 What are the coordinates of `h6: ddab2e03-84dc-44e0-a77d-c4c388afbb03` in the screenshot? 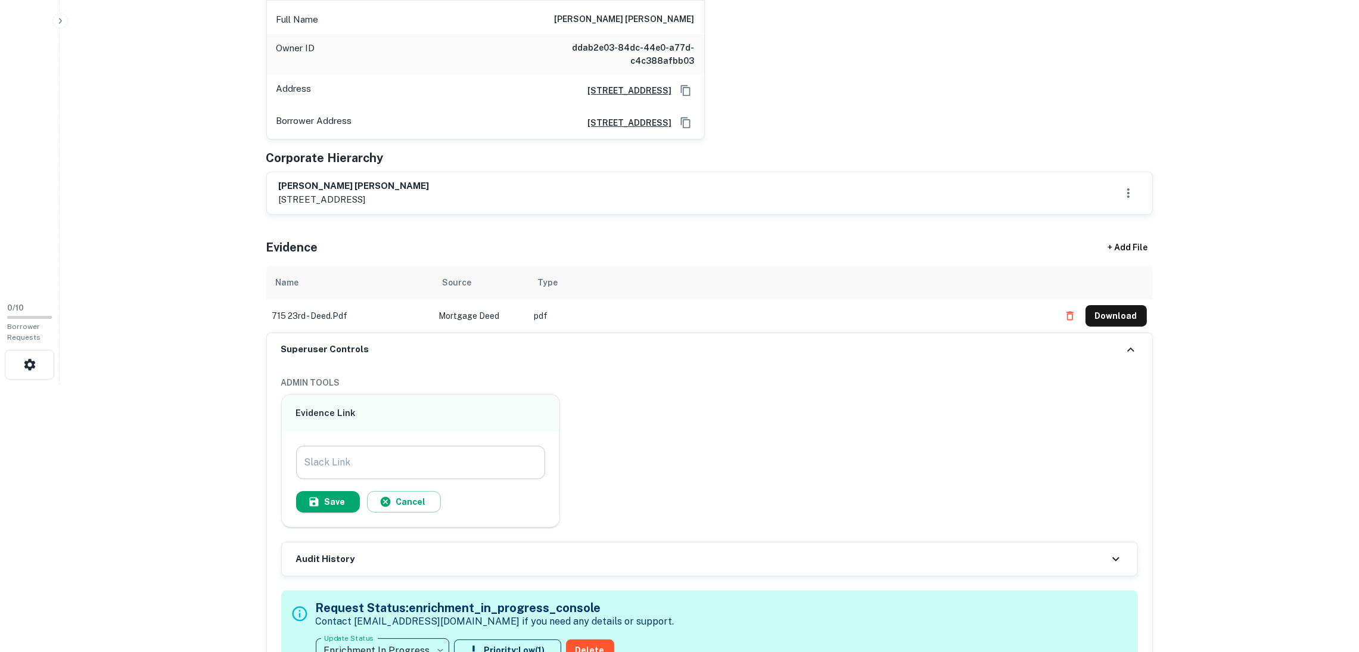 It's located at (623, 54).